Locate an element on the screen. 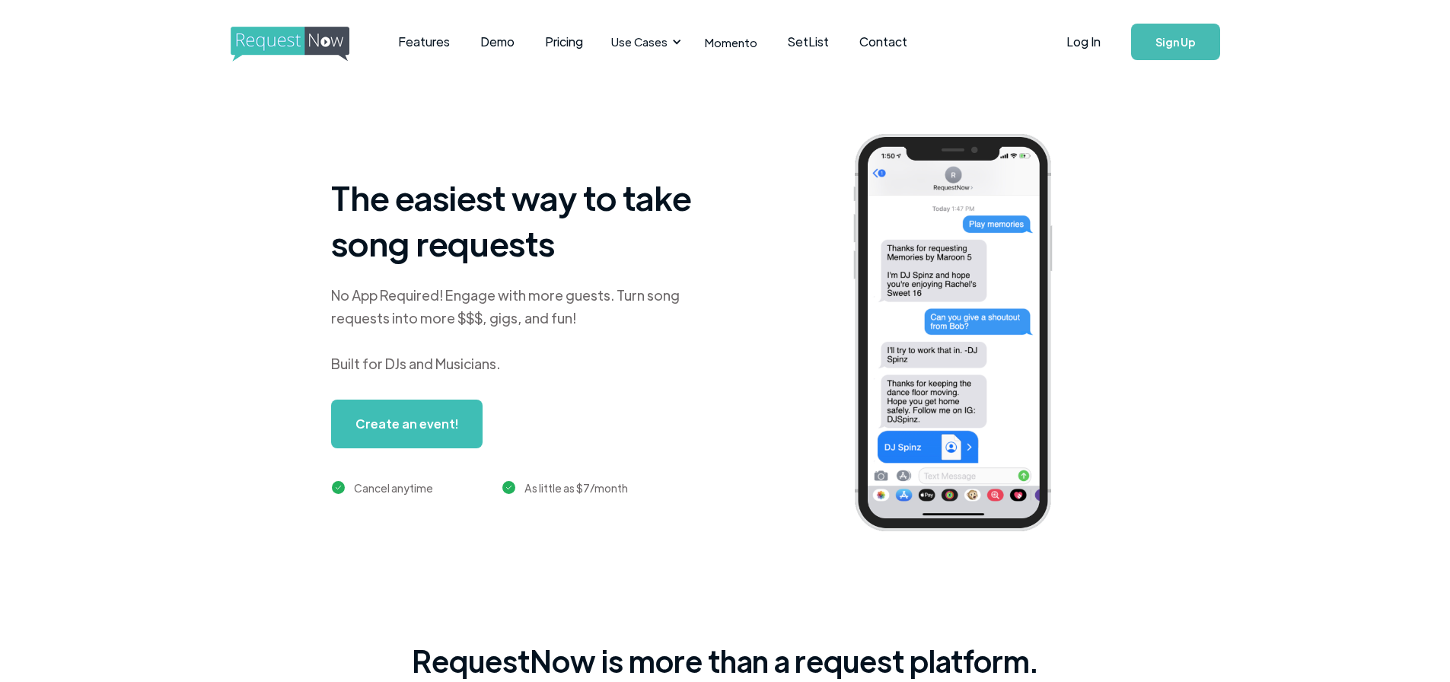 The height and width of the screenshot is (682, 1450). a: Contact is located at coordinates (883, 42).